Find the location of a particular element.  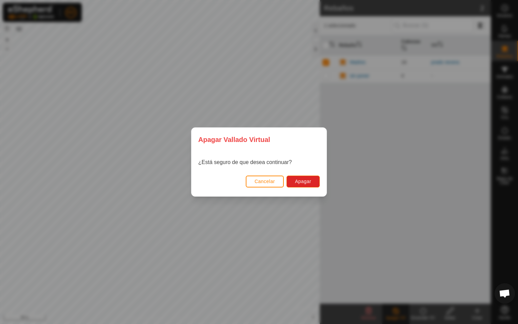

span: Apagar Vallado Virtual is located at coordinates (234, 140).